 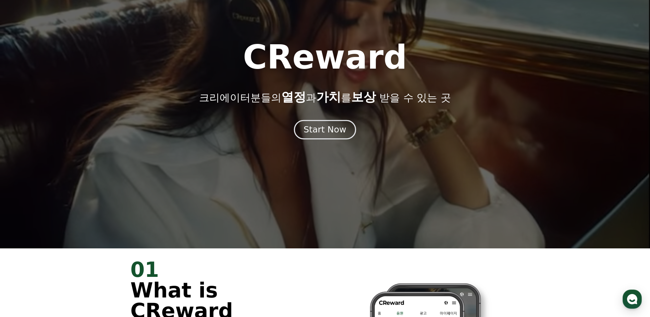 I want to click on span: 열정, so click(x=294, y=97).